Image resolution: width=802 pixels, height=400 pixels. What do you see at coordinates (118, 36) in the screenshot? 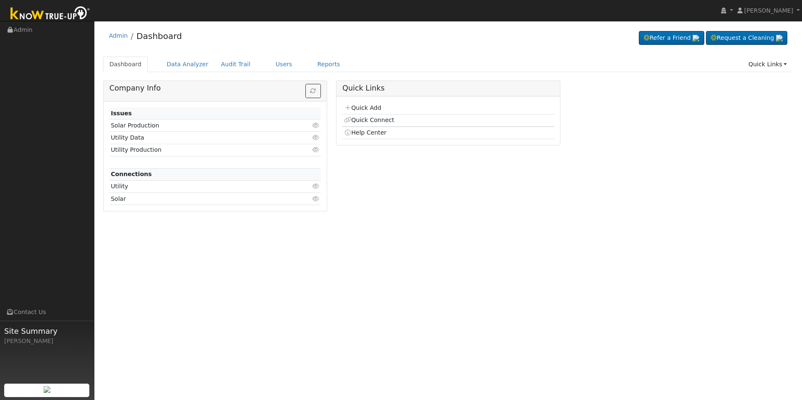
I see `a: Admin` at bounding box center [118, 36].